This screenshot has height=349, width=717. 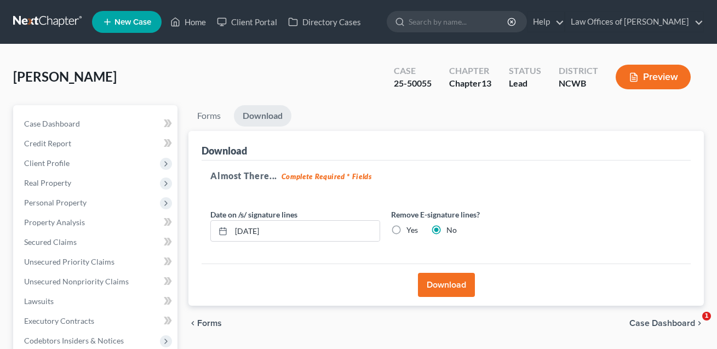 What do you see at coordinates (50, 242) in the screenshot?
I see `span: Secured Claims` at bounding box center [50, 242].